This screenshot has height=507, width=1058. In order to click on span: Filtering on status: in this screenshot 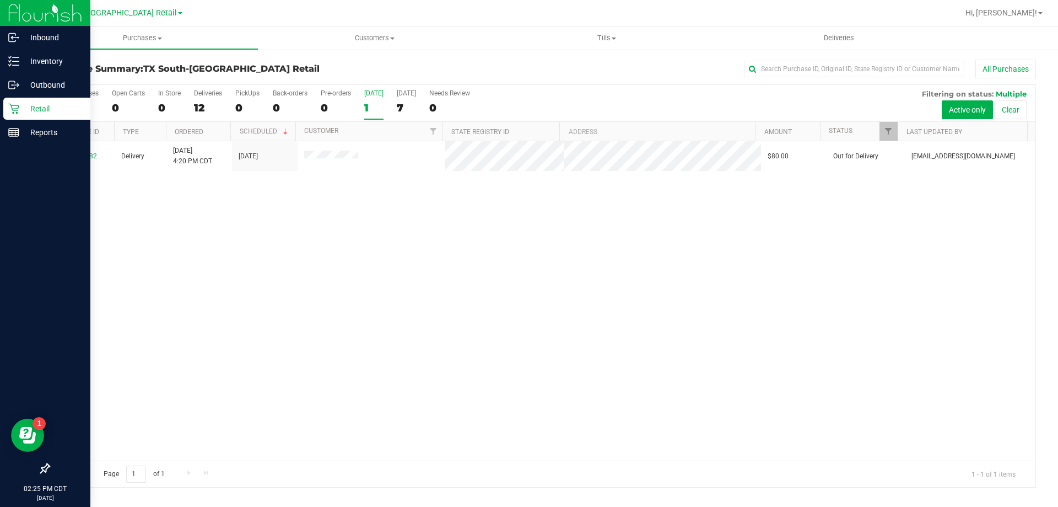, I will do `click(958, 94)`.